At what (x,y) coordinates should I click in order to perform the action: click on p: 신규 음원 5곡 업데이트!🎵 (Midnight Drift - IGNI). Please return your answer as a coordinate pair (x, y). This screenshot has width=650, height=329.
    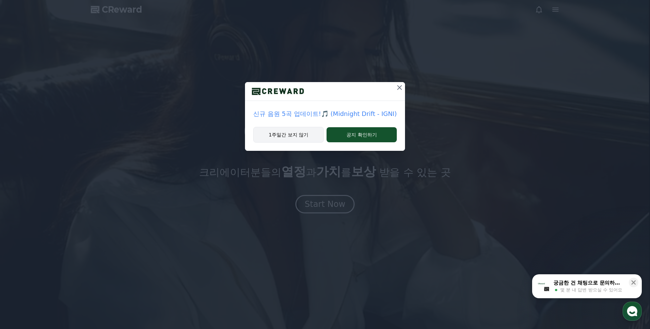
    Looking at the image, I should click on (325, 114).